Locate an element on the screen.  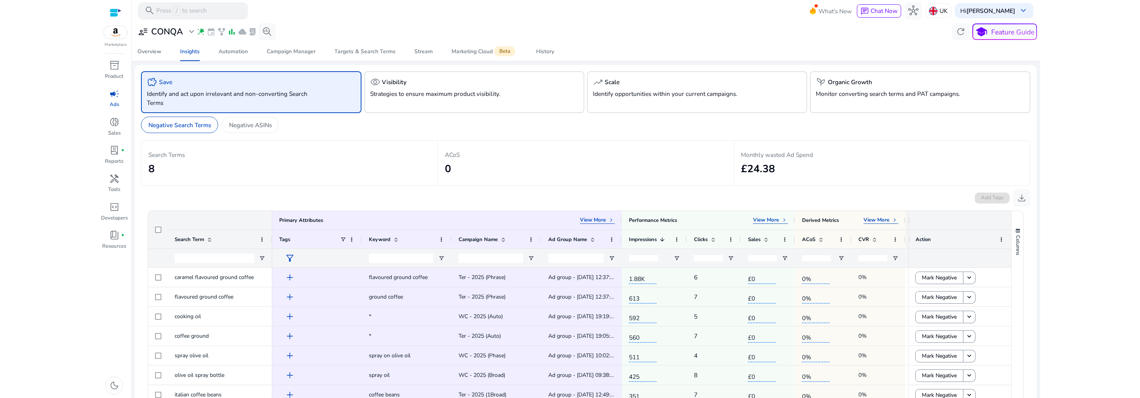
span: keyboard_arrow_down is located at coordinates (1023, 11).